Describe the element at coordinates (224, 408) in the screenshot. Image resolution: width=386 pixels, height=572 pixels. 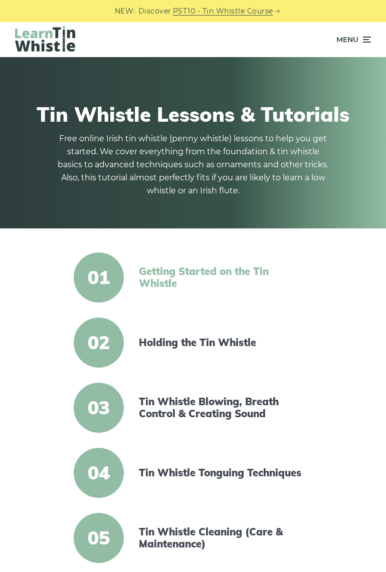
I see `a: Tin Whistle Blowing, Breath Control & Creating Sound` at that location.